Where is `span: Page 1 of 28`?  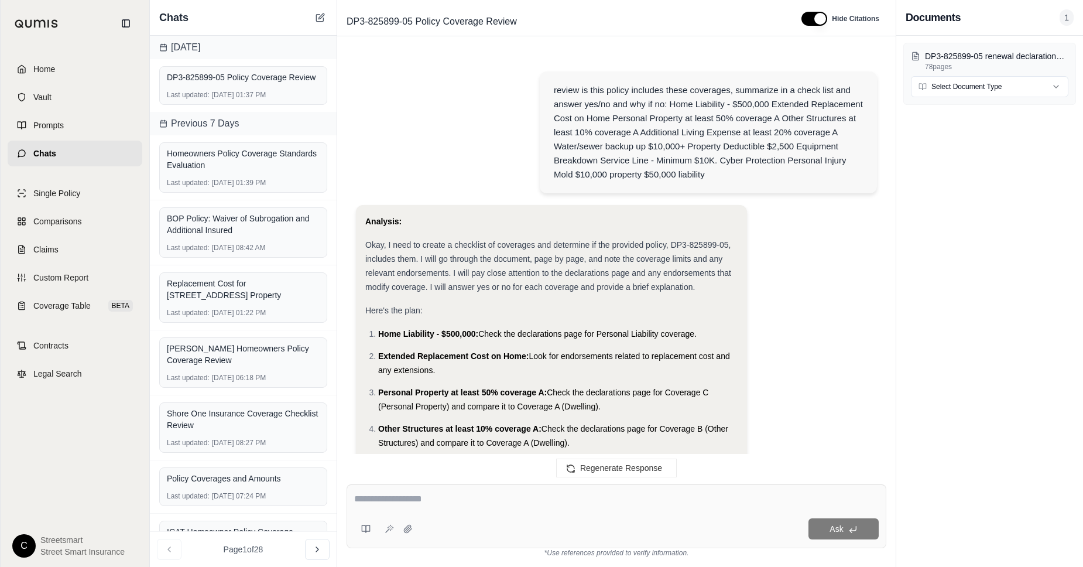
span: Page 1 of 28 is located at coordinates (243, 549).